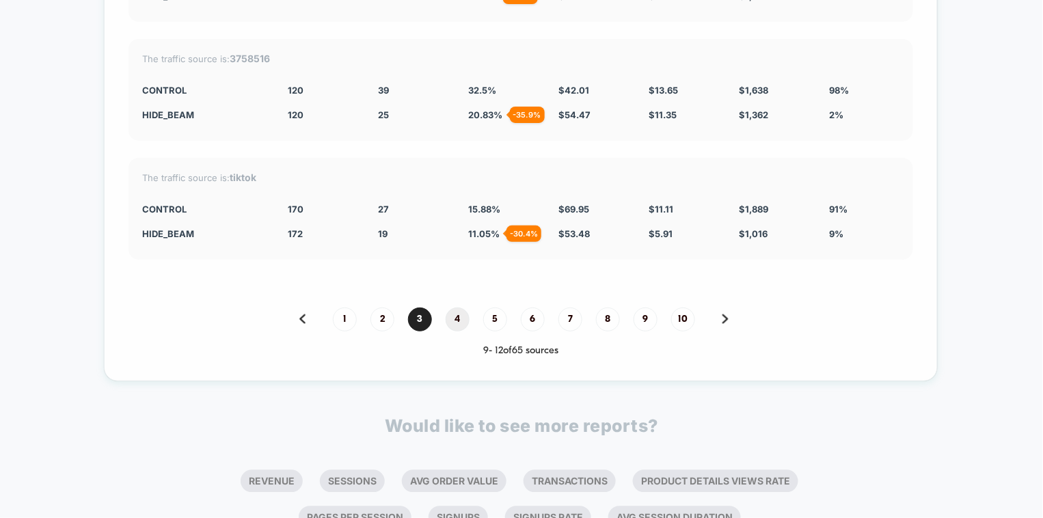  What do you see at coordinates (664, 90) in the screenshot?
I see `span: $ 13.65` at bounding box center [664, 90].